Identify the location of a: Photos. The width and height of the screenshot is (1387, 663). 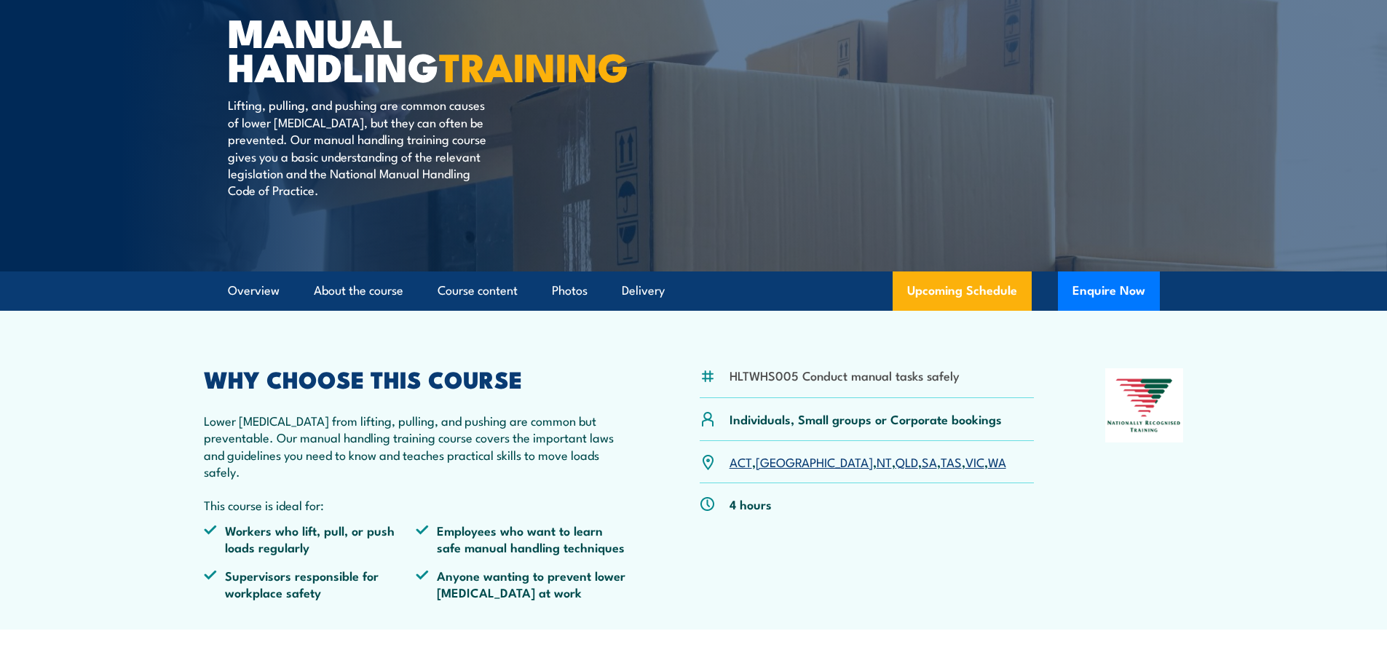
(569, 290).